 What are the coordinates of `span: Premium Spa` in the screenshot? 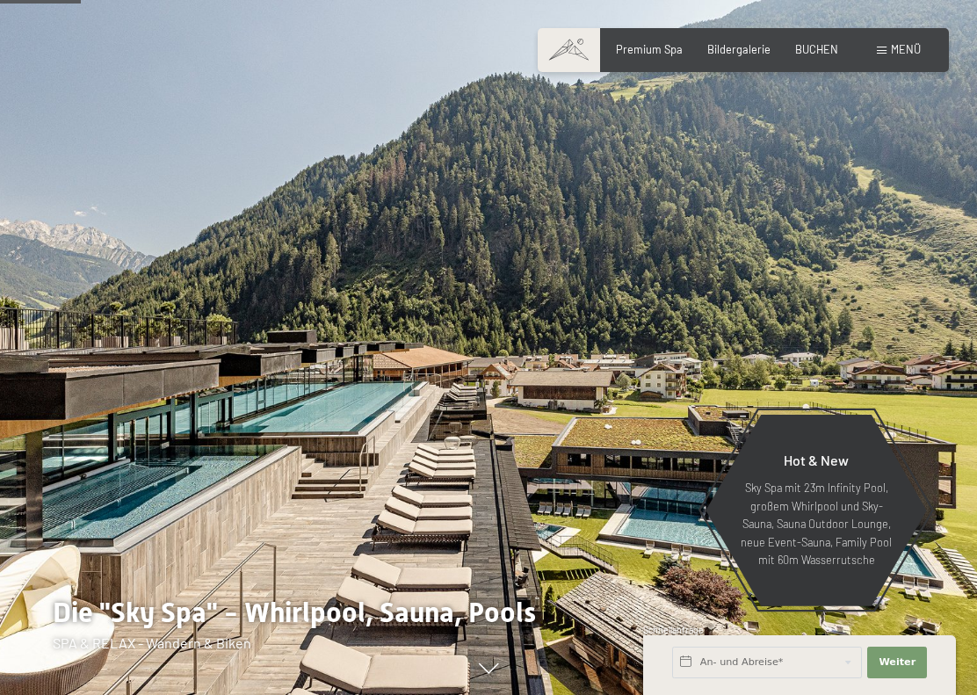 It's located at (649, 49).